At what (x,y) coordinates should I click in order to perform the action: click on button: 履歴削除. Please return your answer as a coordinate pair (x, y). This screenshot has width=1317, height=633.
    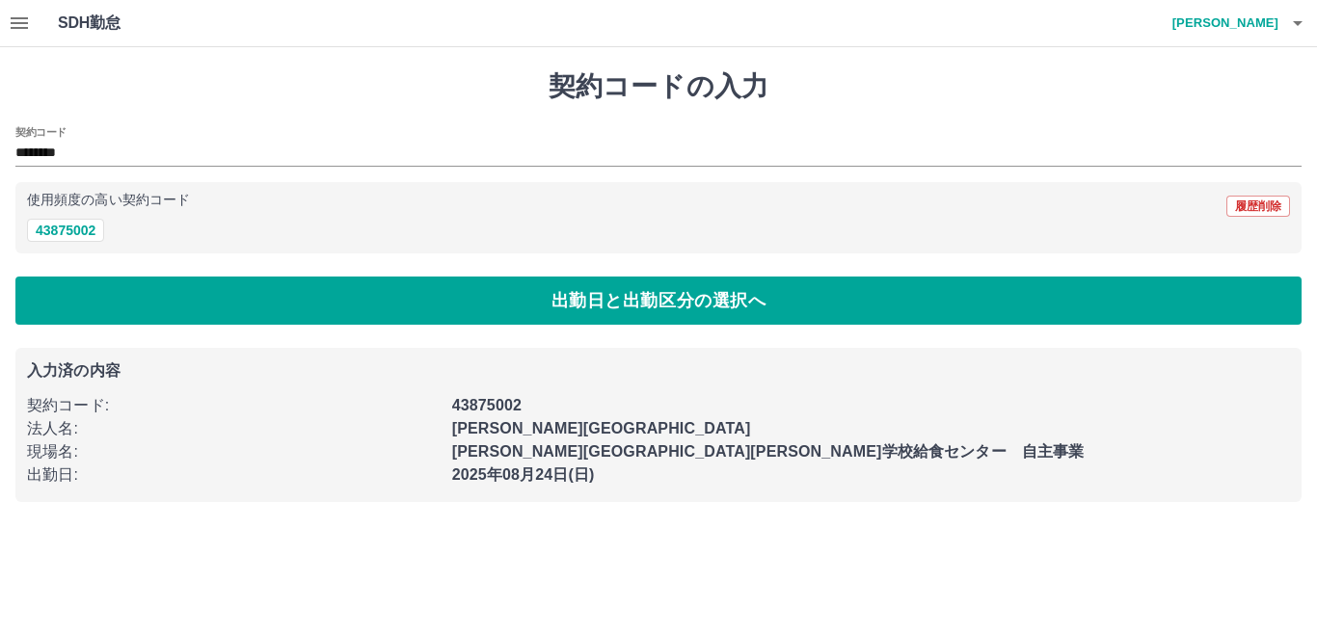
    Looking at the image, I should click on (1258, 206).